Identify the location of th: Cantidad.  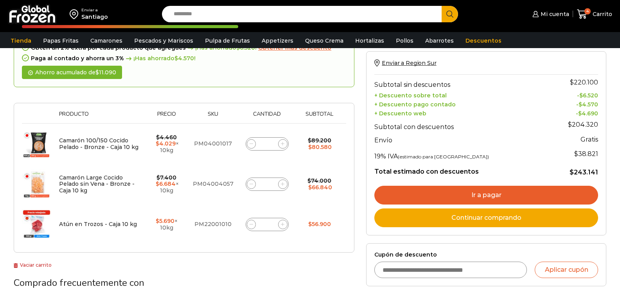
(267, 117).